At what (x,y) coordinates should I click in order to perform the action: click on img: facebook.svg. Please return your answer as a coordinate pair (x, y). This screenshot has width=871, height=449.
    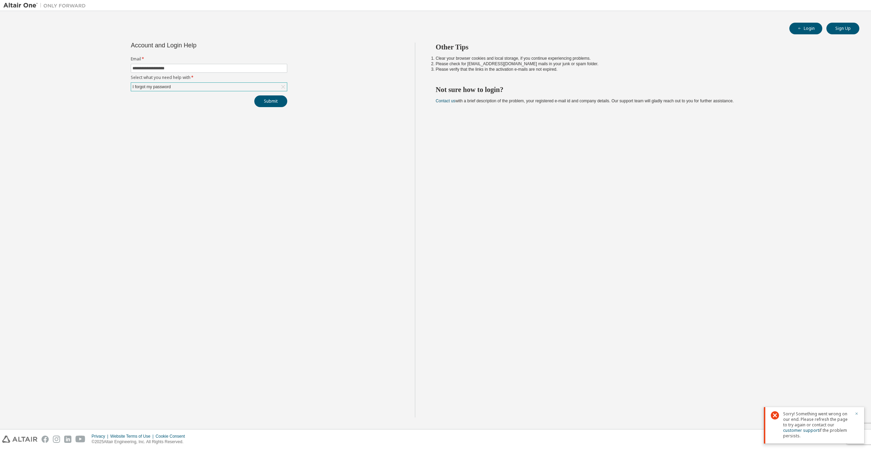
    Looking at the image, I should click on (45, 439).